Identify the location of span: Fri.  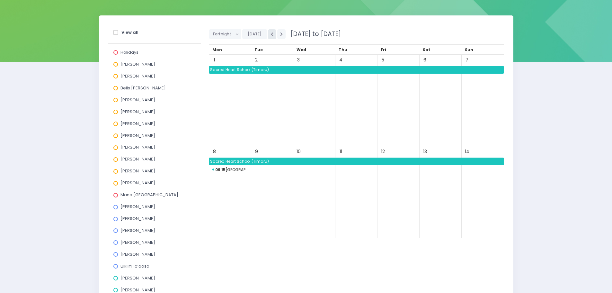
(384, 50).